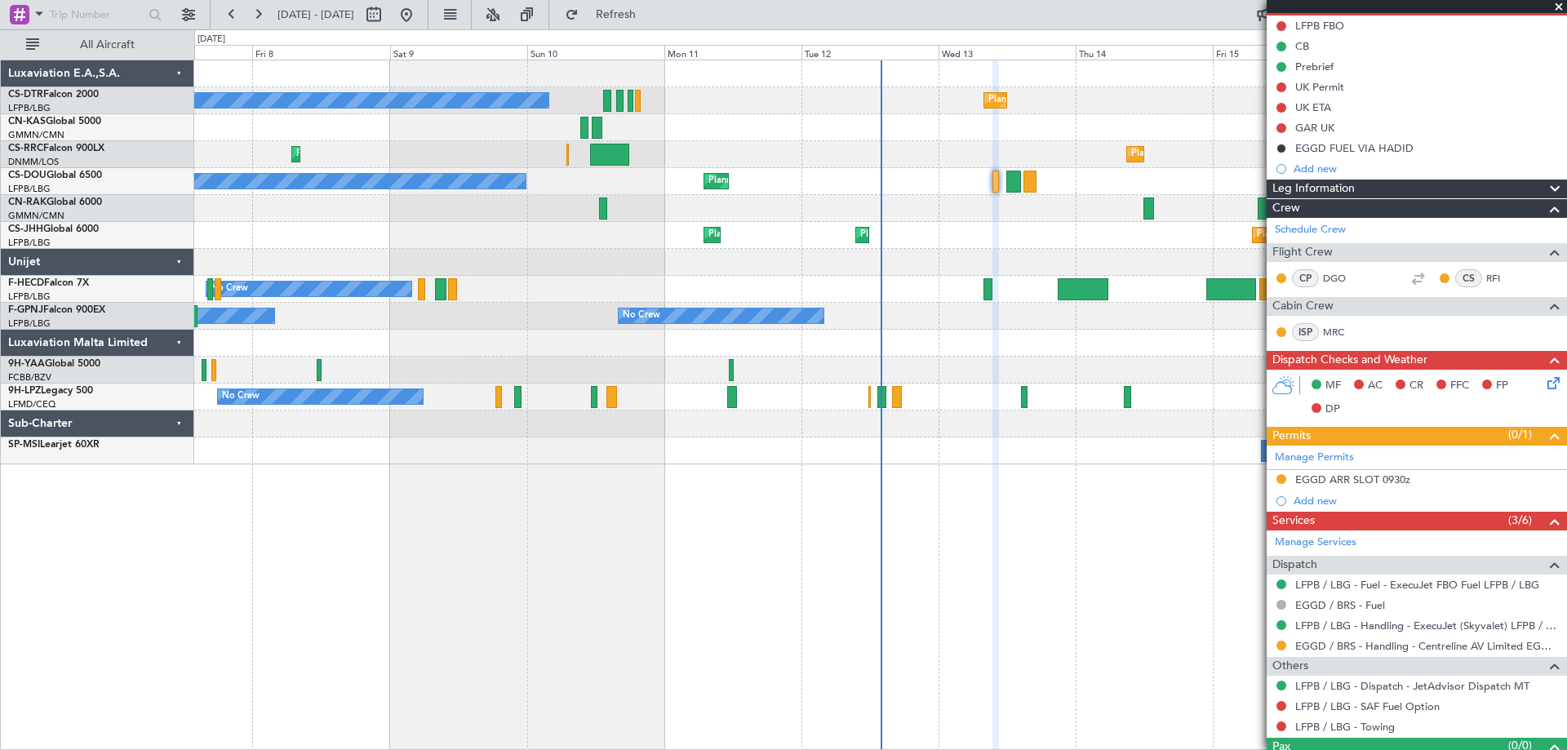 This screenshot has height=750, width=1567. I want to click on a: EGGD / BRS - Fuel, so click(1340, 605).